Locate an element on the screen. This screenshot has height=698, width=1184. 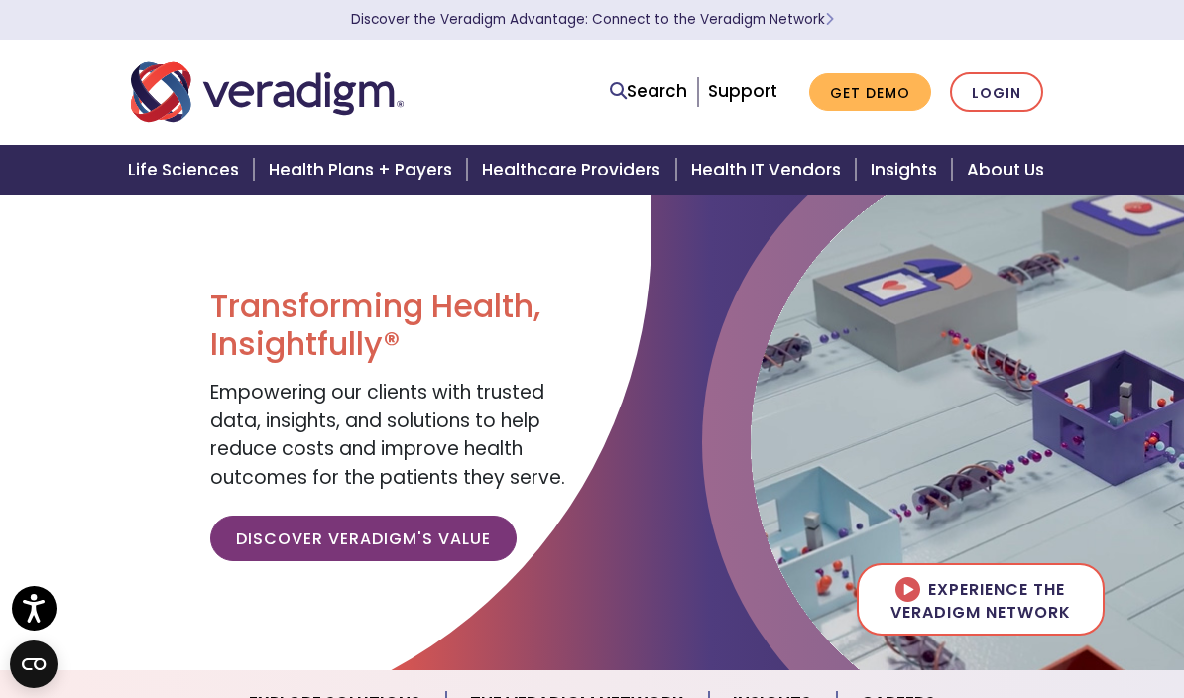
a: Discover Veradigm's Value is located at coordinates (363, 538).